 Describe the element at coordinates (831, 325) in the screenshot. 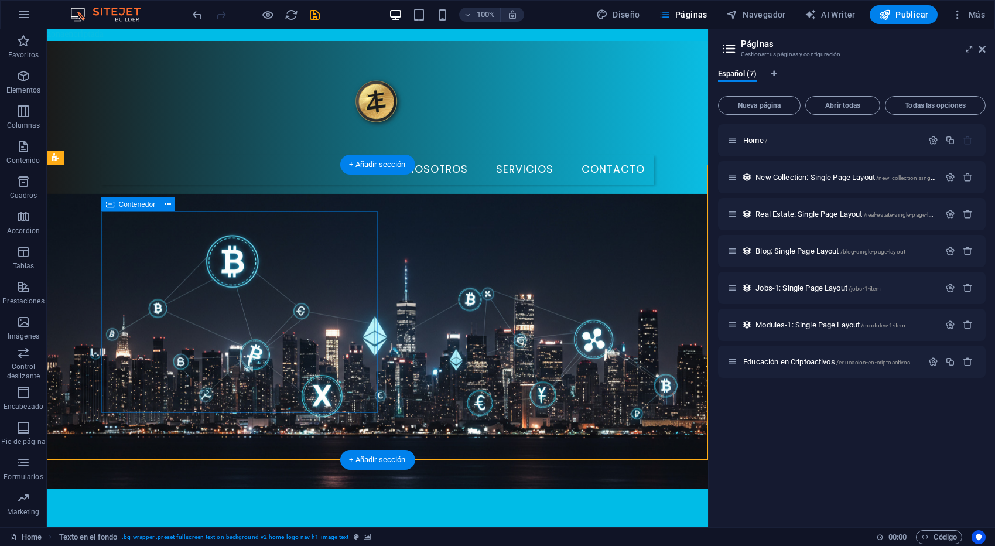

I see `span: Modules-1: Single Page Layout` at that location.